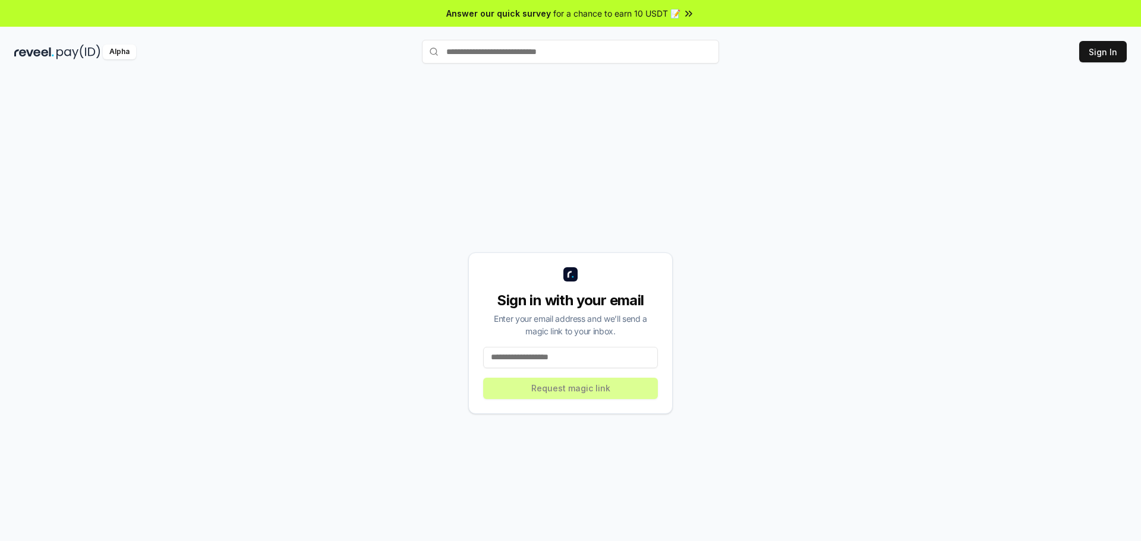 This screenshot has width=1141, height=541. Describe the element at coordinates (119, 52) in the screenshot. I see `div: Alpha` at that location.